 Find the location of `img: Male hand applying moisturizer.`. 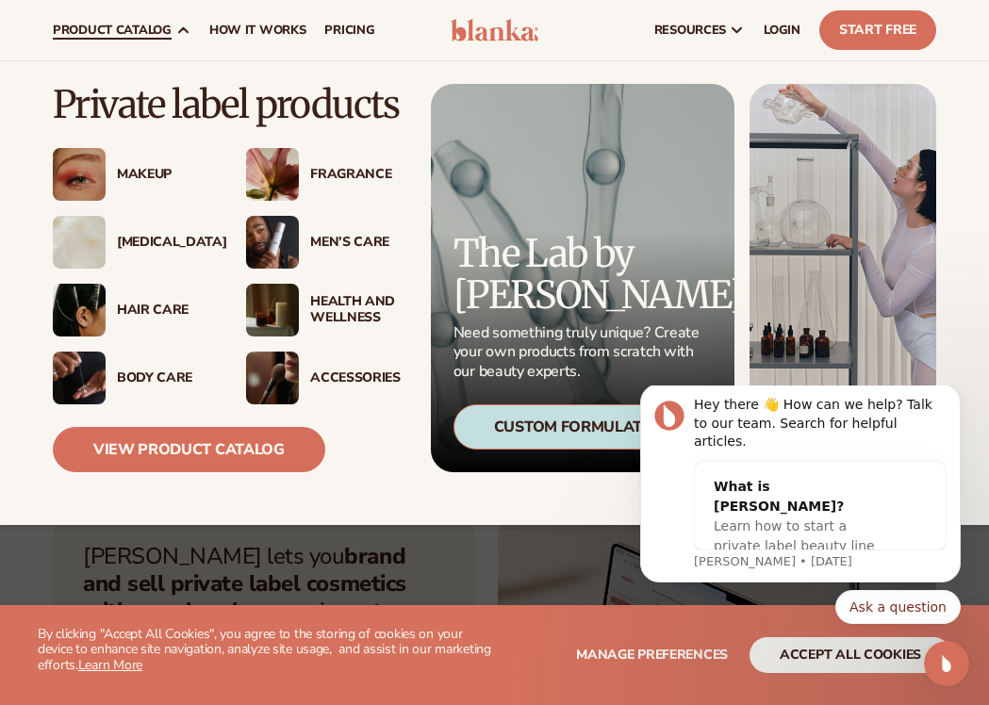

img: Male hand applying moisturizer. is located at coordinates (79, 378).